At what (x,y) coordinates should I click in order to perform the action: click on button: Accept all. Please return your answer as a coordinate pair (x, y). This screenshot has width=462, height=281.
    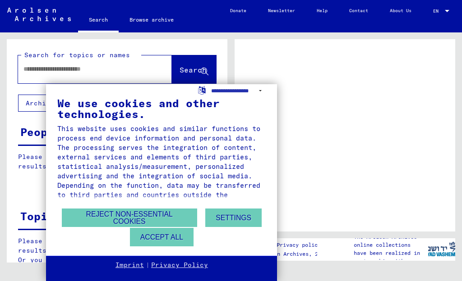
    Looking at the image, I should click on (161, 237).